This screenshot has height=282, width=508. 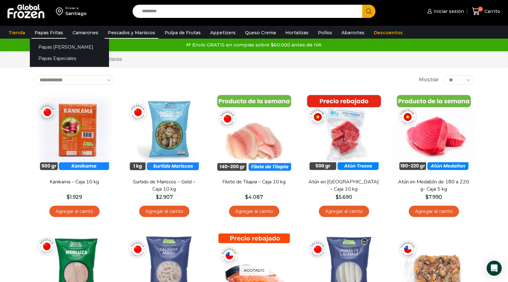 What do you see at coordinates (254, 182) in the screenshot?
I see `a: Filete de Tilapia – Caja 10 kg` at bounding box center [254, 182].